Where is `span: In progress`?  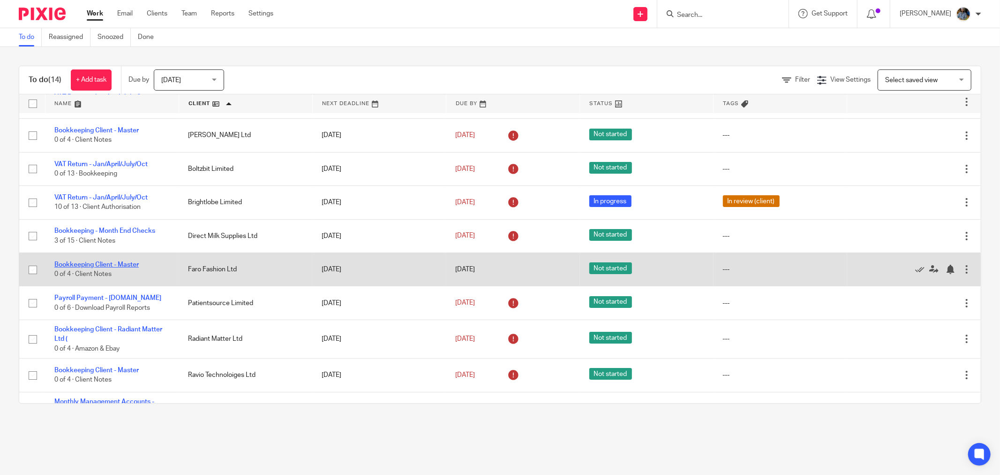 span: In progress is located at coordinates (611, 201).